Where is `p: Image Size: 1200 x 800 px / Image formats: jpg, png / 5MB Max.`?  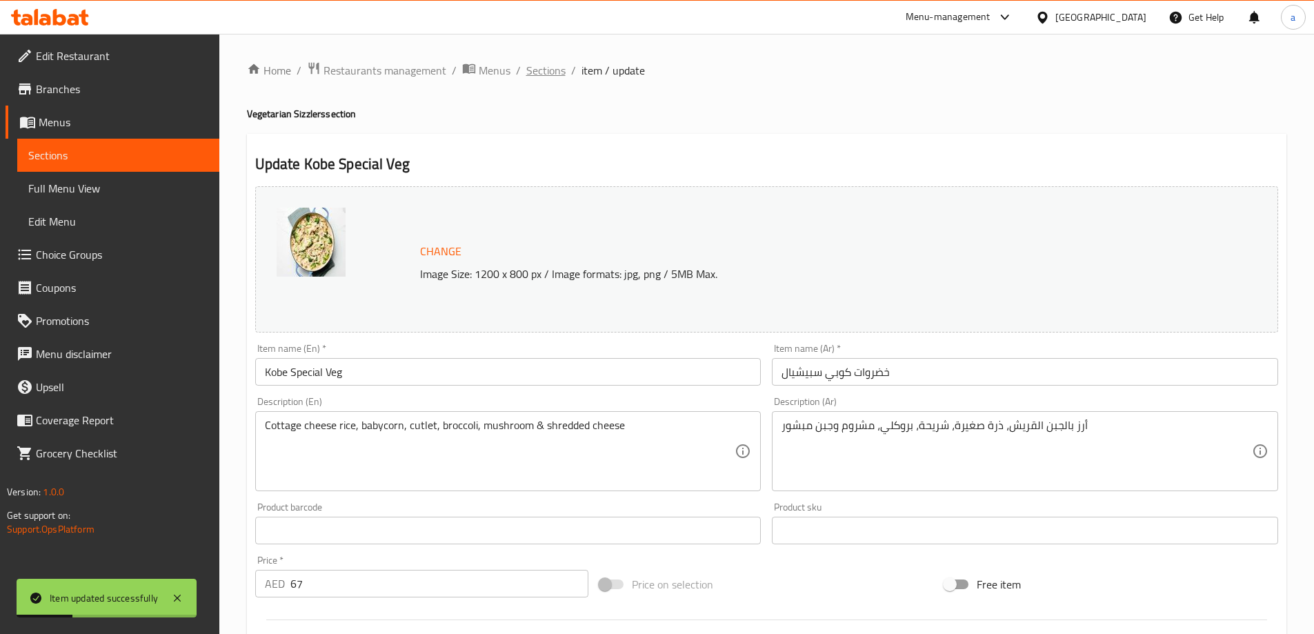
p: Image Size: 1200 x 800 px / Image formats: jpg, png / 5MB Max. is located at coordinates (782, 274).